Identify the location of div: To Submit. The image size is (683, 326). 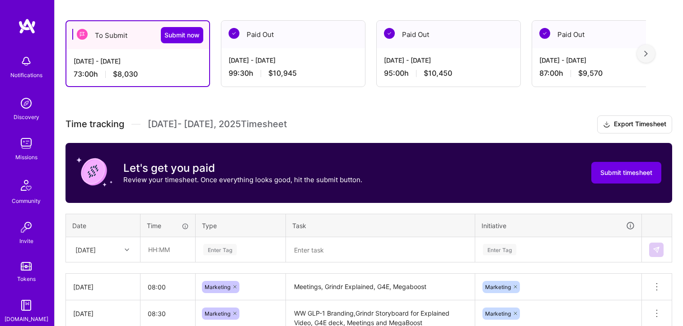
(138, 35).